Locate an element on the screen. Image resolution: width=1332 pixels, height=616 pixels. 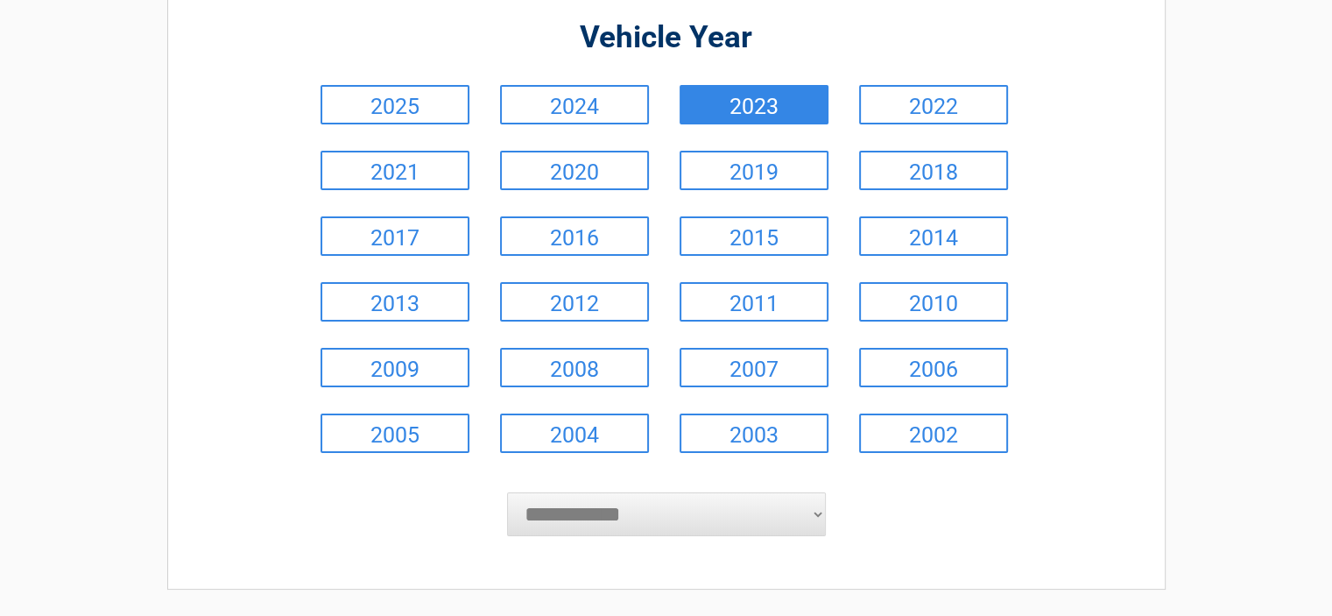
a: 2024 is located at coordinates (575, 104).